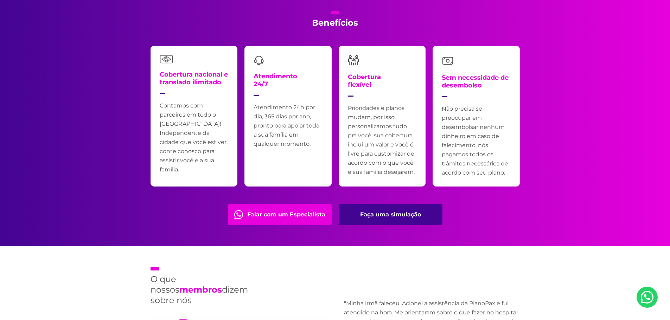  What do you see at coordinates (197, 287) in the screenshot?
I see `h2: O que nossos dizem sobre nós` at bounding box center [197, 287].